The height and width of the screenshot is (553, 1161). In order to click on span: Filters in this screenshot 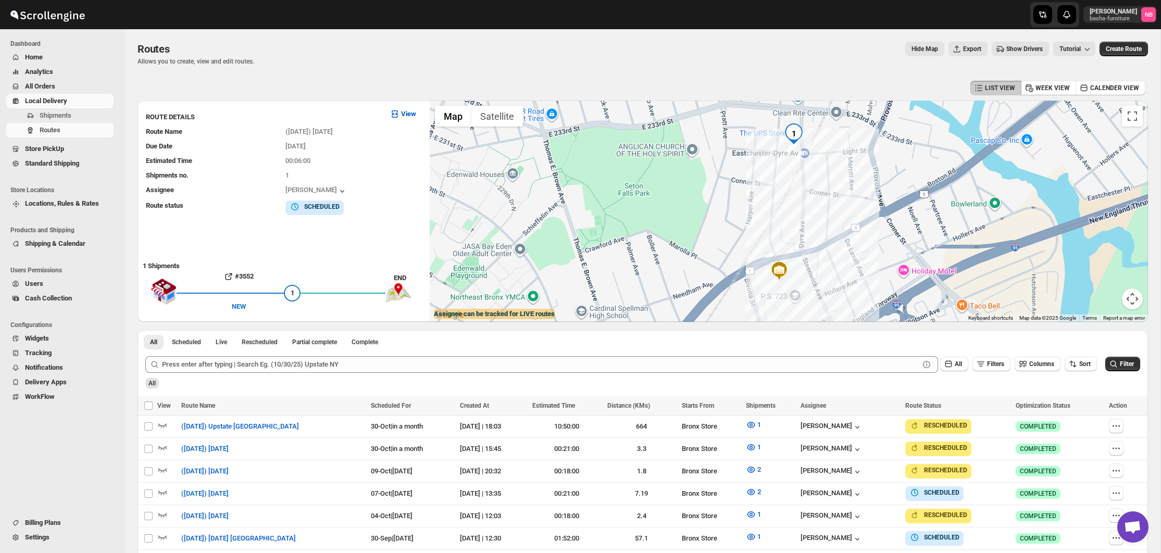, I will do `click(995, 364)`.